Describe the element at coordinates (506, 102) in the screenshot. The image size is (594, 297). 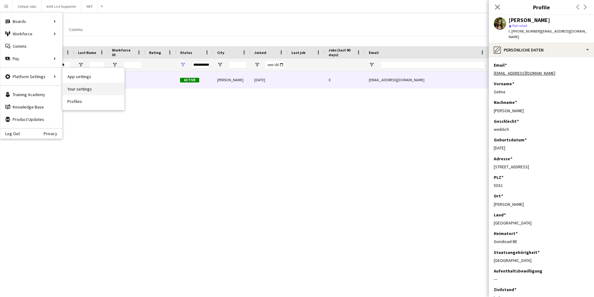
I see `h3: Nachname` at that location.